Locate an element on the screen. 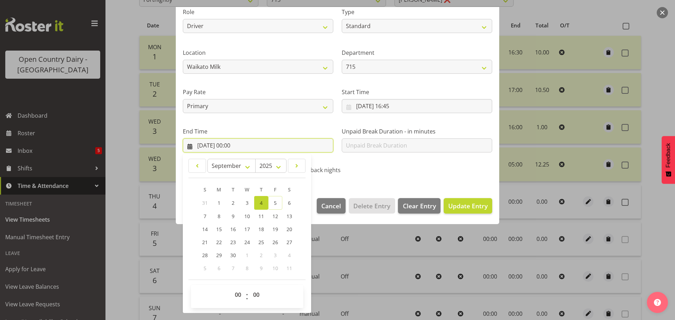 The height and width of the screenshot is (320, 675). span: 15 is located at coordinates (219, 229).